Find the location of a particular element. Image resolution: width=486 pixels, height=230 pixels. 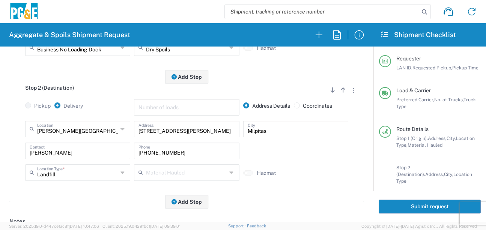

span: No. of Trucks, is located at coordinates (448, 99).